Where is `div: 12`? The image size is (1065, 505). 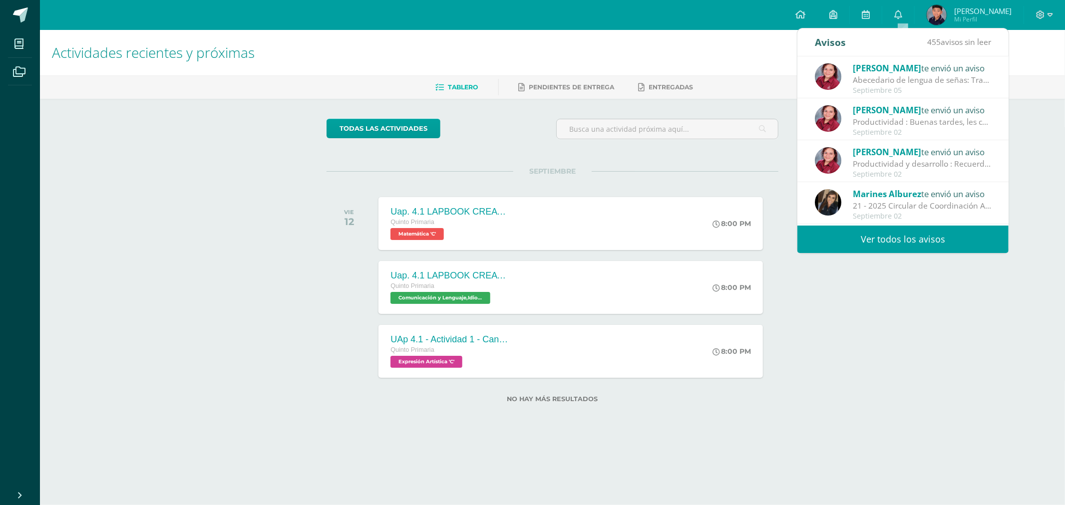 div: 12 is located at coordinates (349, 222).